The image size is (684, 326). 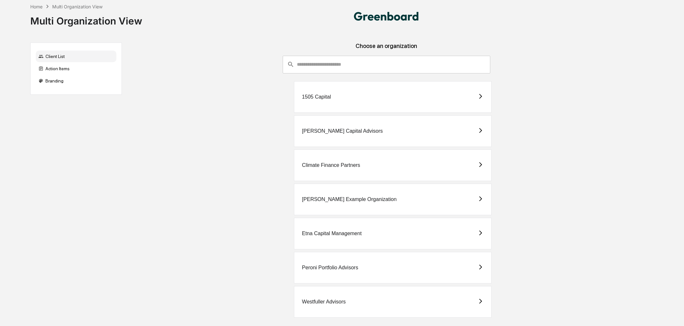 What do you see at coordinates (386, 16) in the screenshot?
I see `img: Dziura Compliance Consulting, LLC` at bounding box center [386, 16].